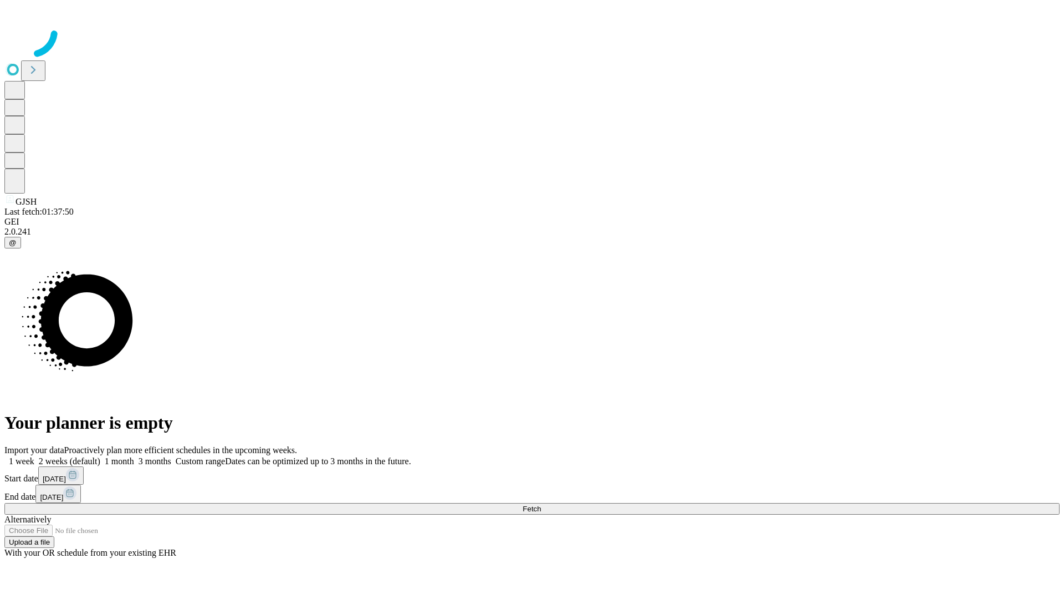  What do you see at coordinates (532, 475) in the screenshot?
I see `div: Start date` at bounding box center [532, 475].